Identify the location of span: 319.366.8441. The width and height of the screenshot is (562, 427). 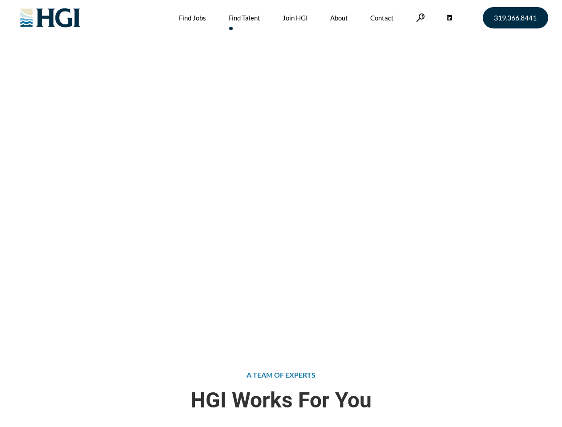
(515, 18).